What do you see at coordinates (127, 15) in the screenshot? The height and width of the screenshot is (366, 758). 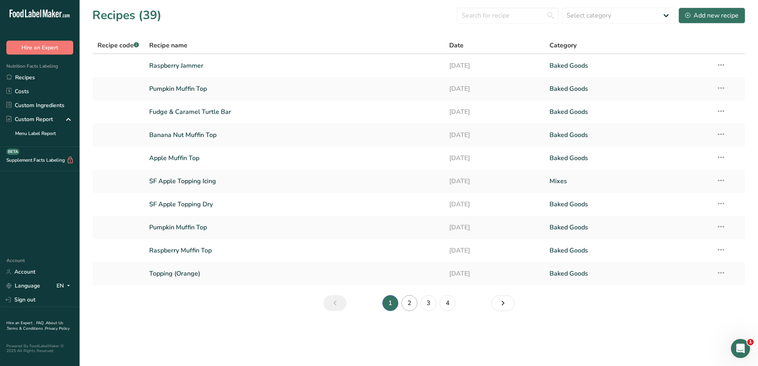 I see `h1: Recipes (39)` at bounding box center [127, 15].